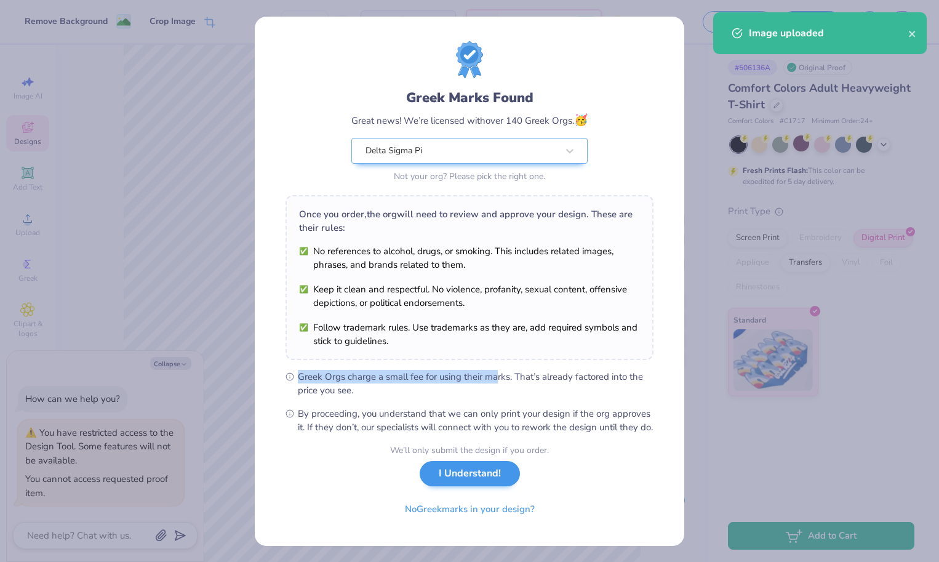 The image size is (939, 562). What do you see at coordinates (470, 98) in the screenshot?
I see `div: Greek Marks Found` at bounding box center [470, 98].